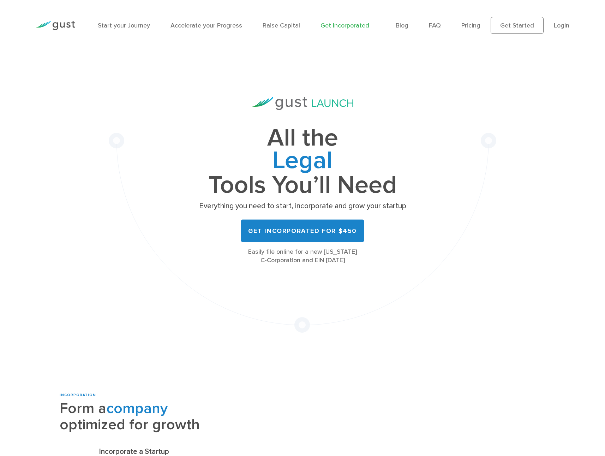 Image resolution: width=605 pixels, height=456 pixels. What do you see at coordinates (158, 395) in the screenshot?
I see `div: INCORPORATION` at bounding box center [158, 395].